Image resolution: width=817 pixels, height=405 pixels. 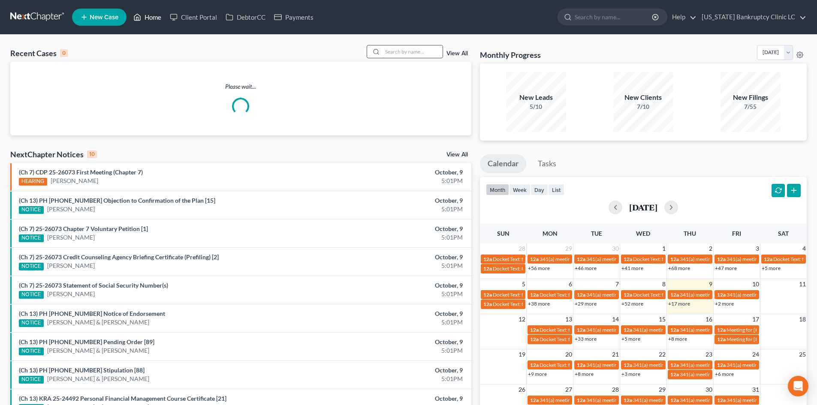 I want to click on span: 23, so click(x=709, y=354).